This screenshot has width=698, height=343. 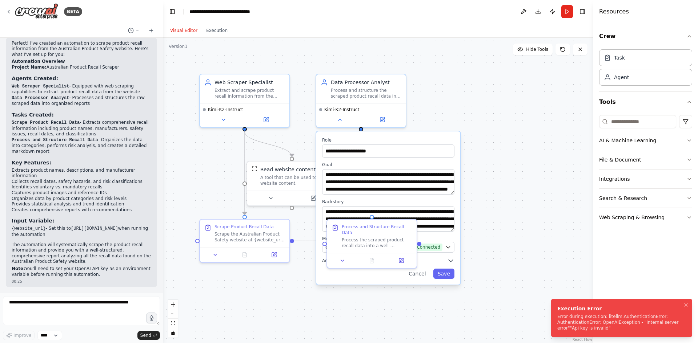 I want to click on span: Custom OpenAI Compatible - openai/Pro/moonshotai/Kimi-K2-Instruct (siliconflow), so click(x=368, y=247).